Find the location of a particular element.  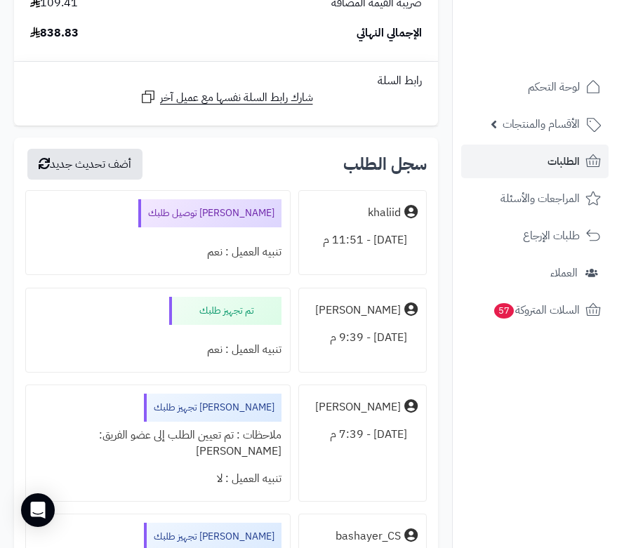

div: khaliid is located at coordinates (384, 213).